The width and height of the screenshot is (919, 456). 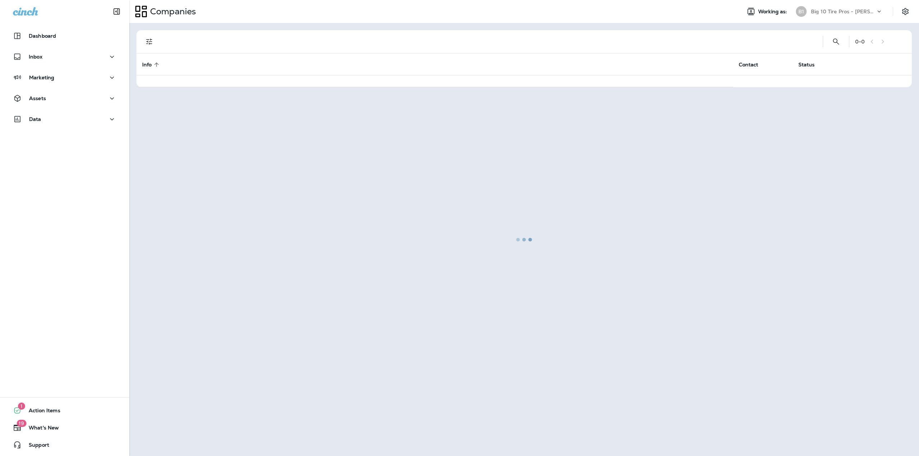 I want to click on button: Dashboard, so click(x=65, y=36).